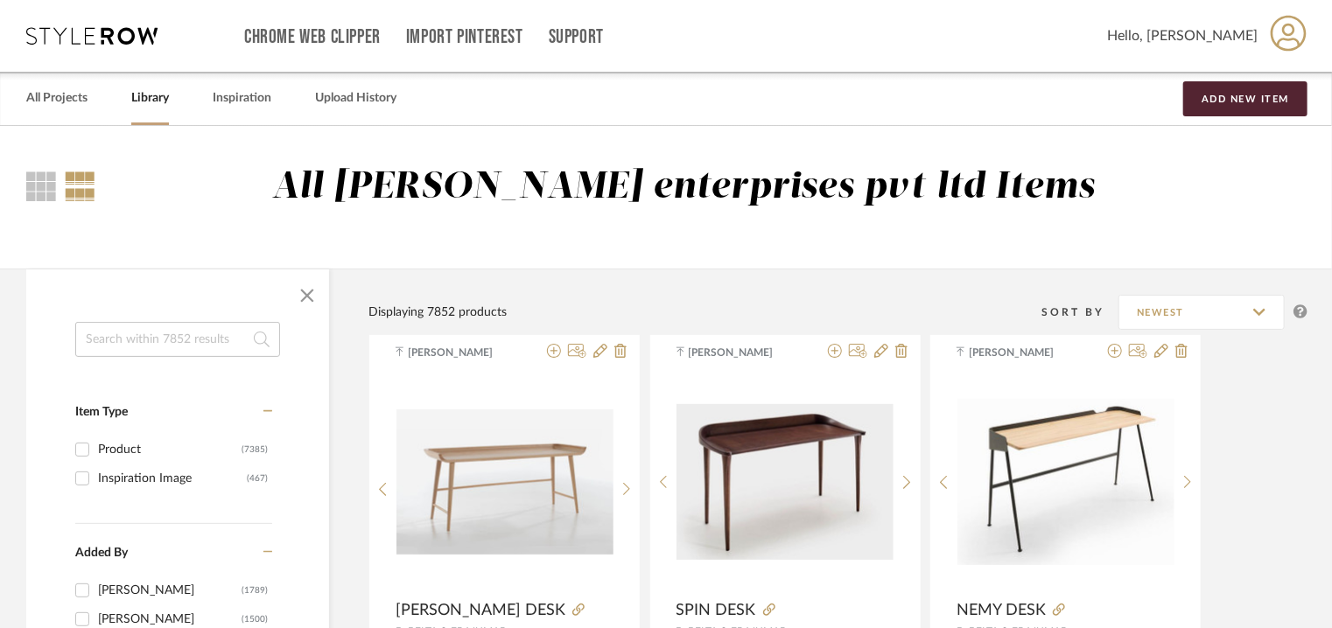  Describe the element at coordinates (102, 553) in the screenshot. I see `span: Added By` at that location.